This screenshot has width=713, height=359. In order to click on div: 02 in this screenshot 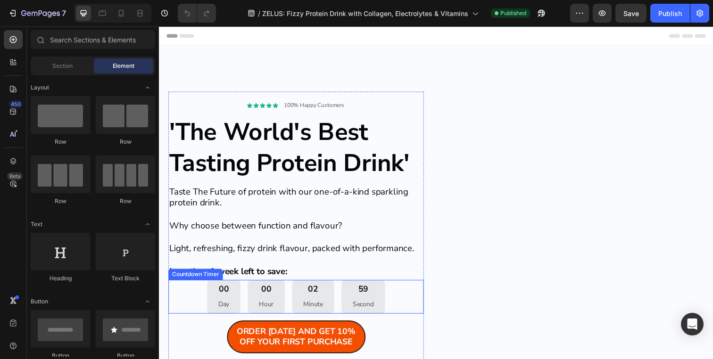, I will do `click(157, 268)`.